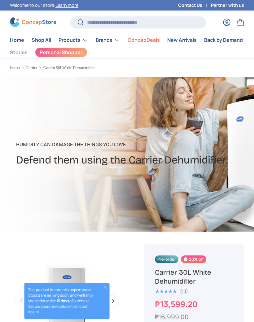 Image resolution: width=254 pixels, height=322 pixels. I want to click on strong: ₱13,599.20, so click(177, 304).